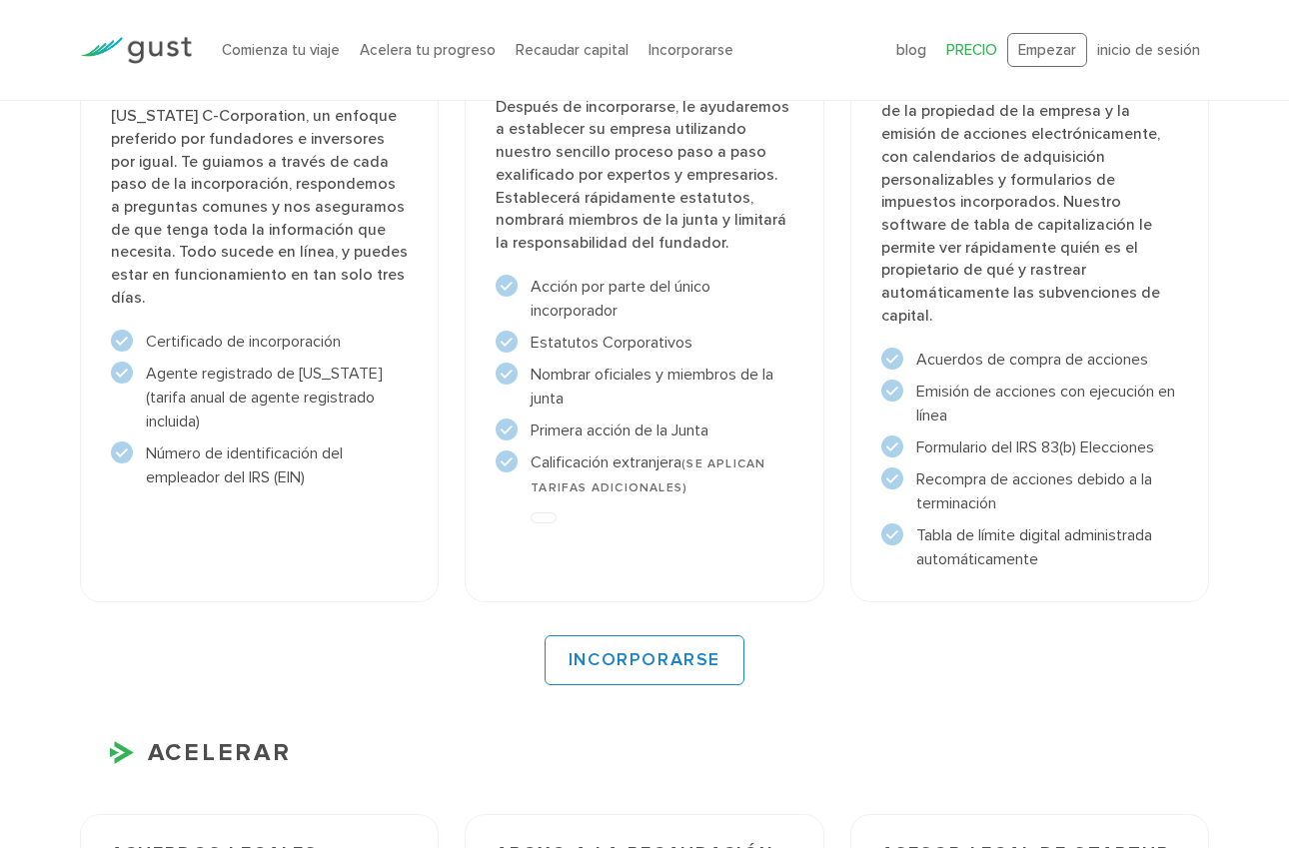 The image size is (1289, 848). I want to click on p: Después de incorporarse, le ayudaremos a establecer su empresa utilizando nuestro sencillo proces..., so click(645, 175).